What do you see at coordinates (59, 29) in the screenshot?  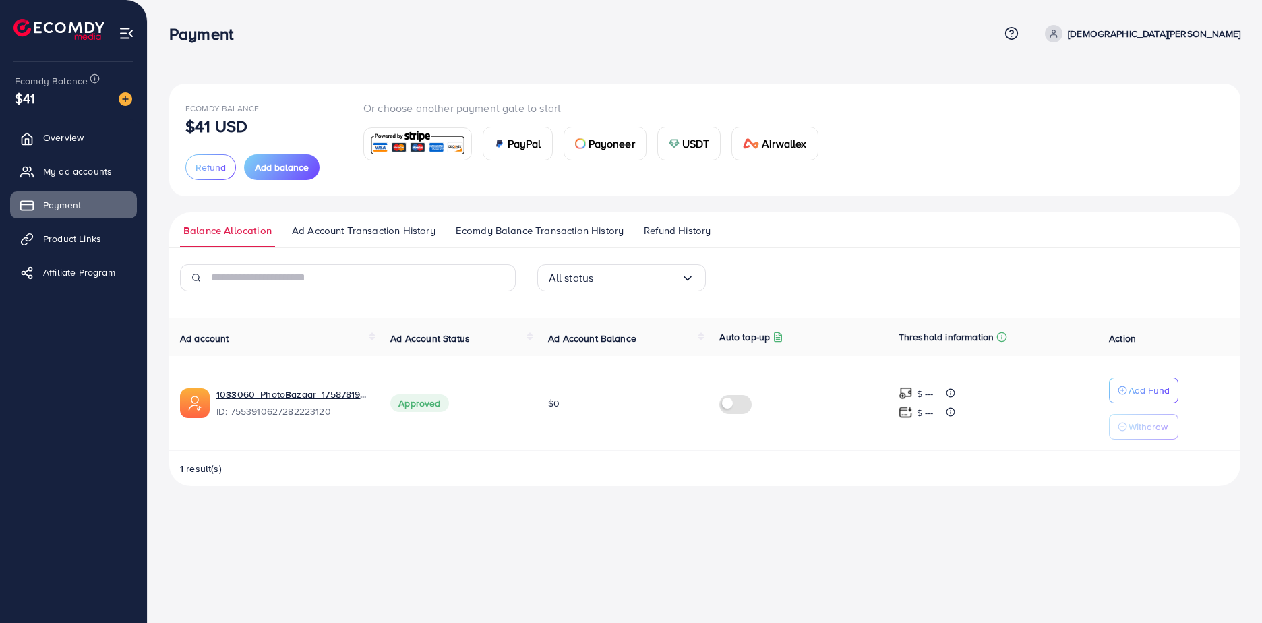 I see `img: logo` at bounding box center [59, 29].